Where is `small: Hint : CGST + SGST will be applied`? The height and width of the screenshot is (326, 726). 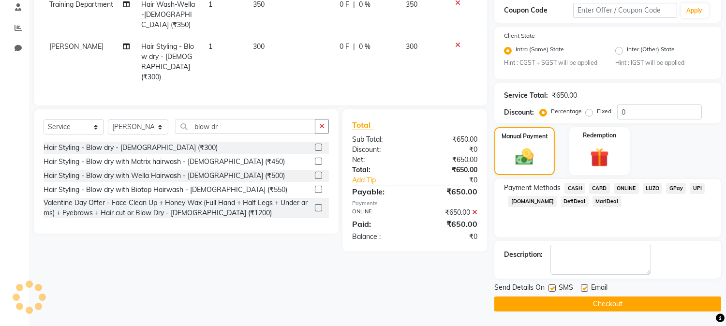
small: Hint : CGST + SGST will be applied is located at coordinates (552, 63).